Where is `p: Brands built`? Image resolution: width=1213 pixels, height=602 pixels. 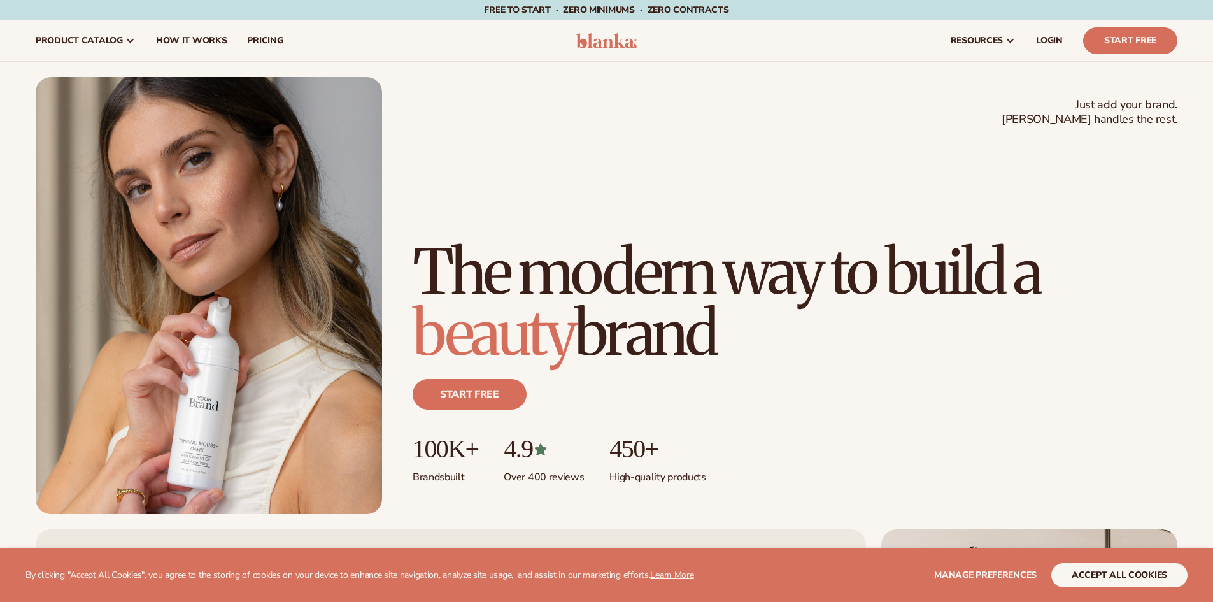
p: Brands built is located at coordinates (445, 473).